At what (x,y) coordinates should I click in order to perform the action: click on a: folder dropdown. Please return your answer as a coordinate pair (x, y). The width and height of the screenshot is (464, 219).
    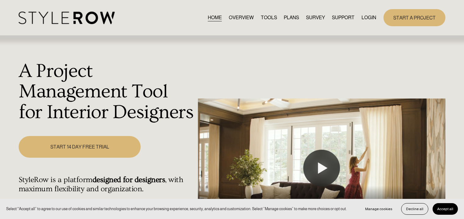
    Looking at the image, I should click on (344, 17).